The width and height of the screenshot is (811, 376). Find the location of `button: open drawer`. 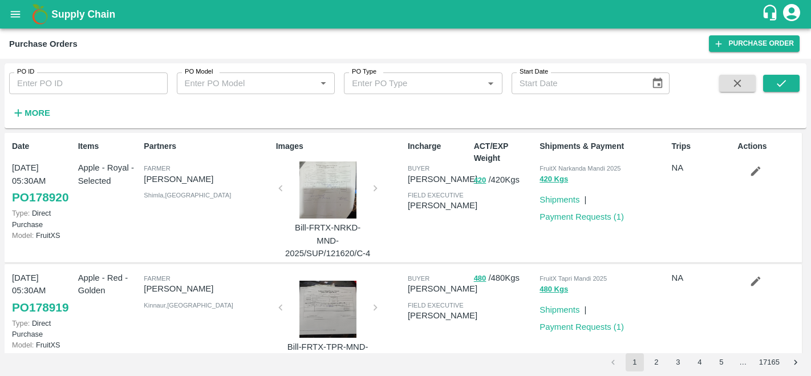

button: open drawer is located at coordinates (15, 14).